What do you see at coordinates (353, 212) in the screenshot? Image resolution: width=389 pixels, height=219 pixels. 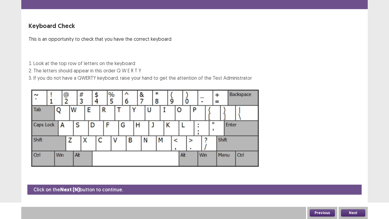 I see `button: Next` at bounding box center [353, 212].